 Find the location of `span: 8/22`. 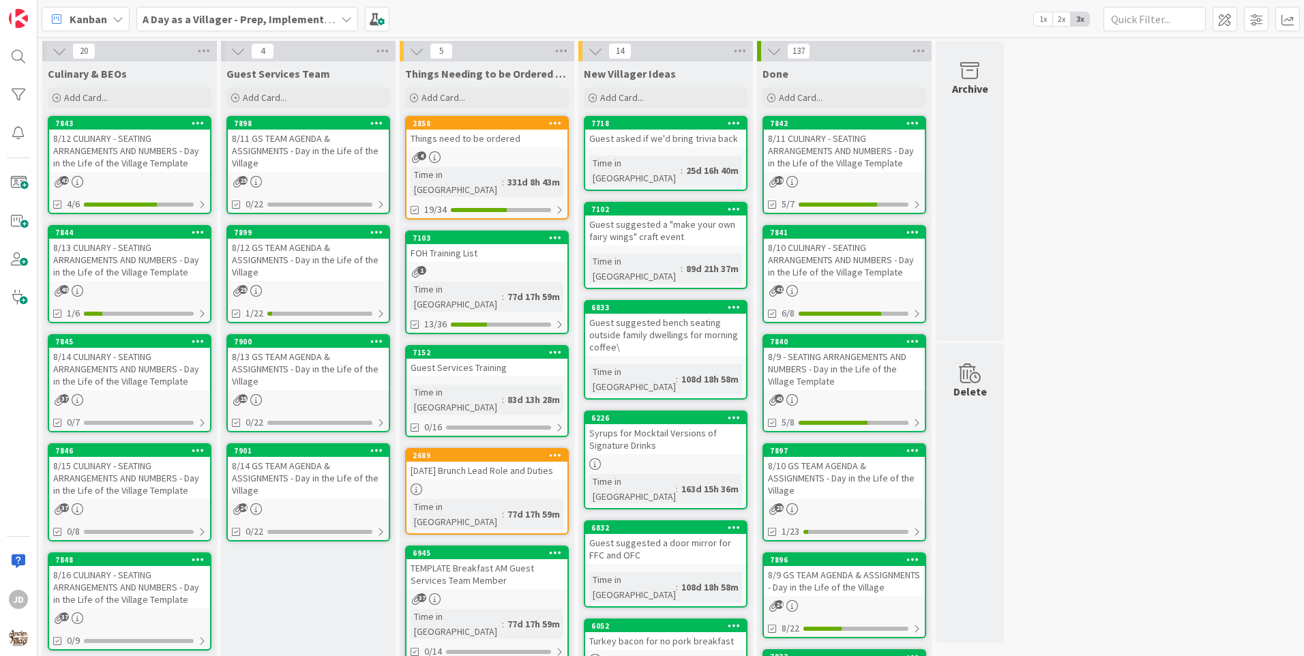

span: 8/22 is located at coordinates (790, 628).